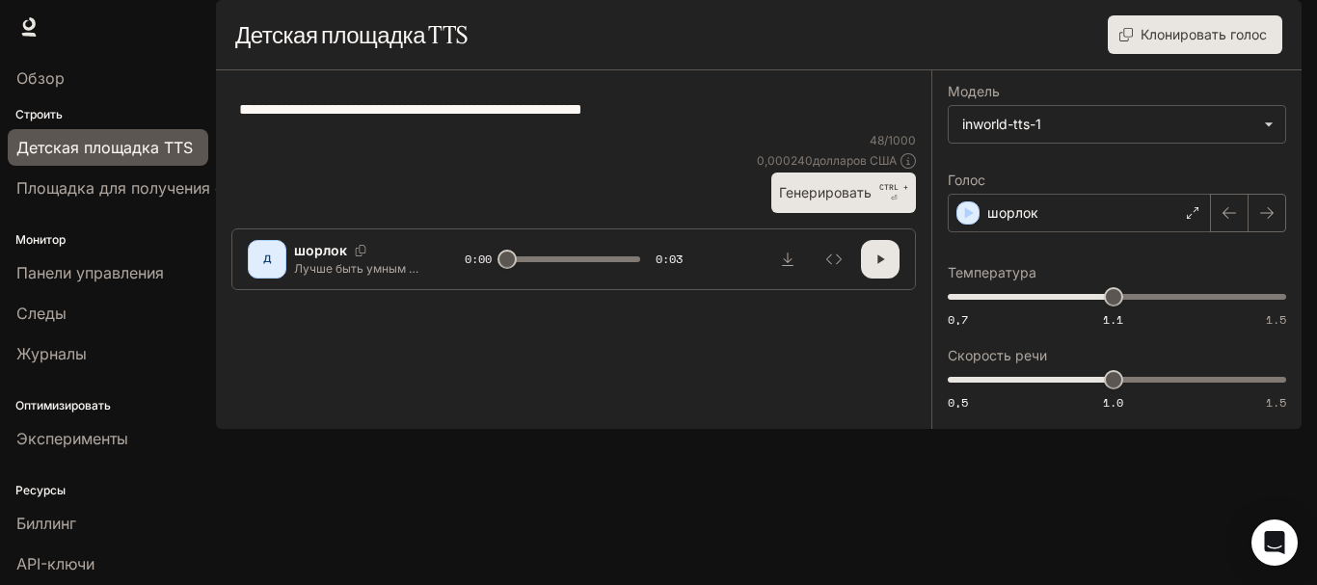 The width and height of the screenshot is (1317, 585). What do you see at coordinates (974, 91) in the screenshot?
I see `font: Модель` at bounding box center [974, 91].